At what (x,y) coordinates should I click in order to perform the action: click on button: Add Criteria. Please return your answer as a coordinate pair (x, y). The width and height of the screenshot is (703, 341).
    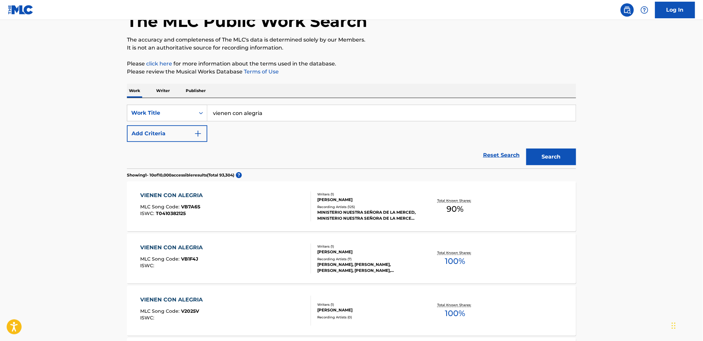
    Looking at the image, I should click on (167, 134).